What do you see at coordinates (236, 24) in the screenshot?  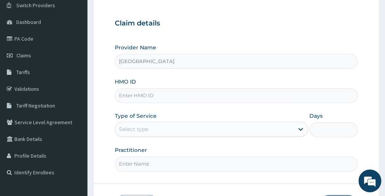 I see `h3: Claim details` at bounding box center [236, 24].